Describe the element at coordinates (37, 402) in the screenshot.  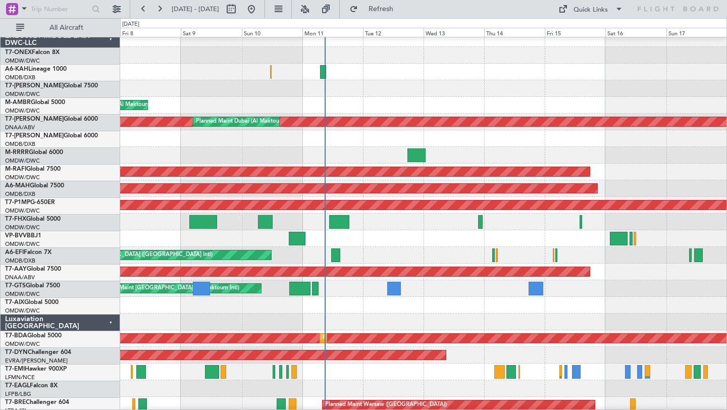
I see `a: T7-BREChallenger 604` at that location.